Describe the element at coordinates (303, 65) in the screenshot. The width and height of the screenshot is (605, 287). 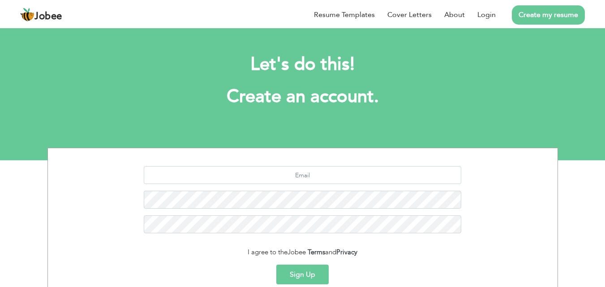
I see `h2: Let's do this!` at that location.